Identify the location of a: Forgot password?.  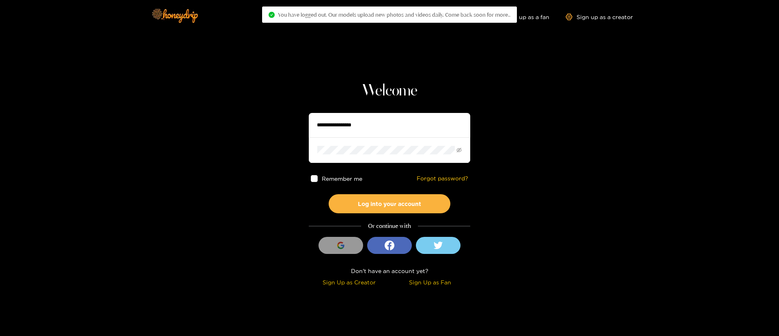
(442, 178).